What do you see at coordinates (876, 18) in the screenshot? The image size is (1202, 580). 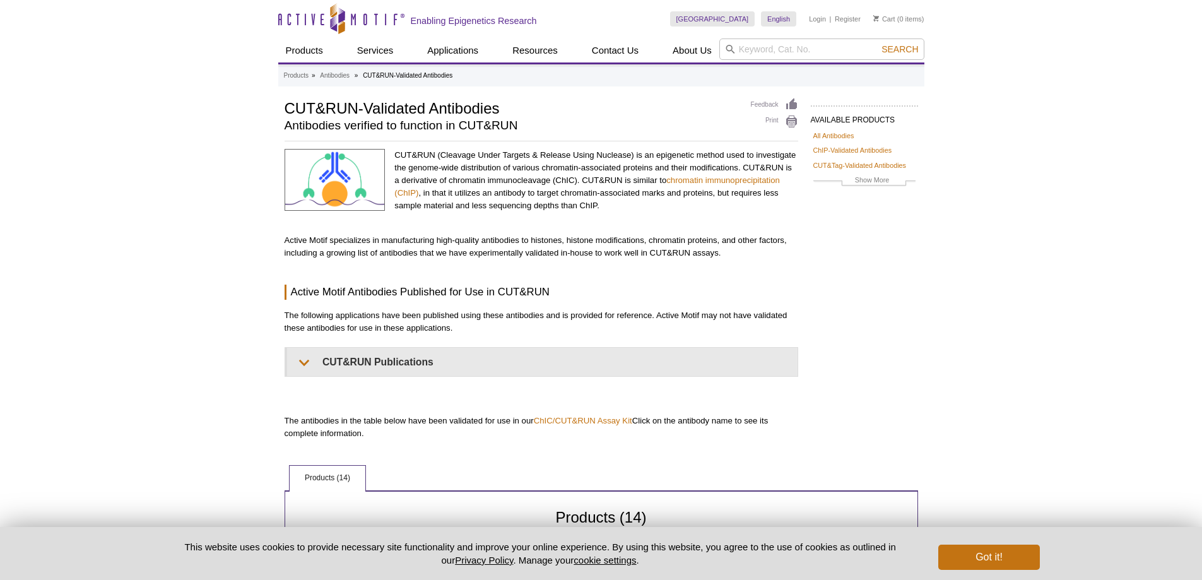 I see `img: Your Cart` at bounding box center [876, 18].